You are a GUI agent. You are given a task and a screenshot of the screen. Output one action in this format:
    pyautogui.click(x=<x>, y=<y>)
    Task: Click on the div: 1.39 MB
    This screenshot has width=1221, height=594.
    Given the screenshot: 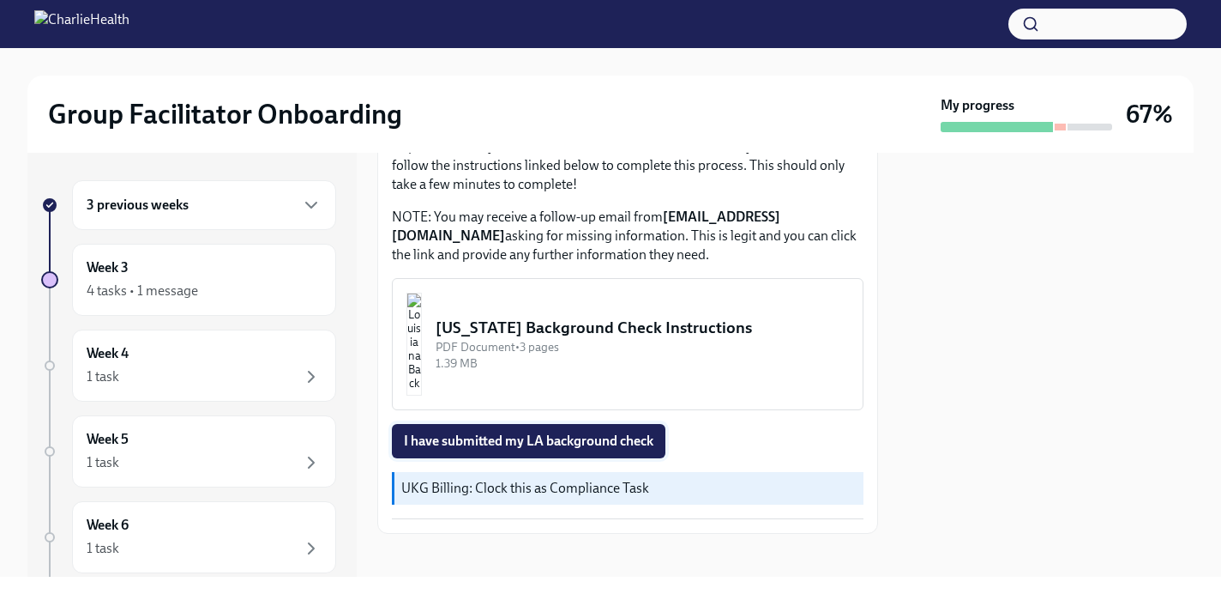 What is the action you would take?
    pyautogui.click(x=642, y=363)
    